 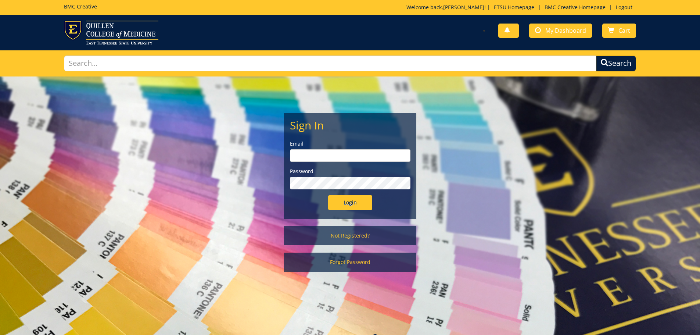 What do you see at coordinates (521, 7) in the screenshot?
I see `p: Welcome back, ! | | |` at bounding box center [521, 7].